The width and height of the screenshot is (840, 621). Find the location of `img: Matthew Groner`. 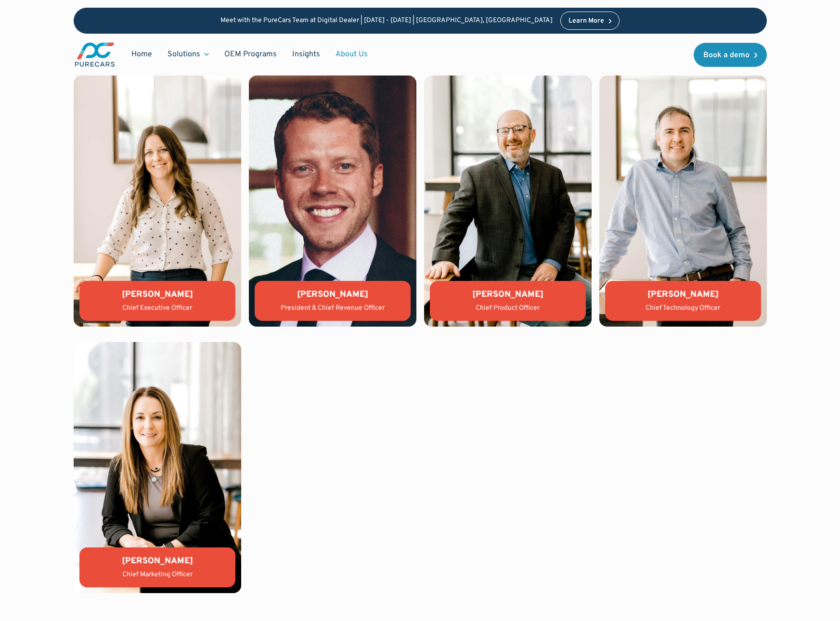

img: Matthew Groner is located at coordinates (508, 201).